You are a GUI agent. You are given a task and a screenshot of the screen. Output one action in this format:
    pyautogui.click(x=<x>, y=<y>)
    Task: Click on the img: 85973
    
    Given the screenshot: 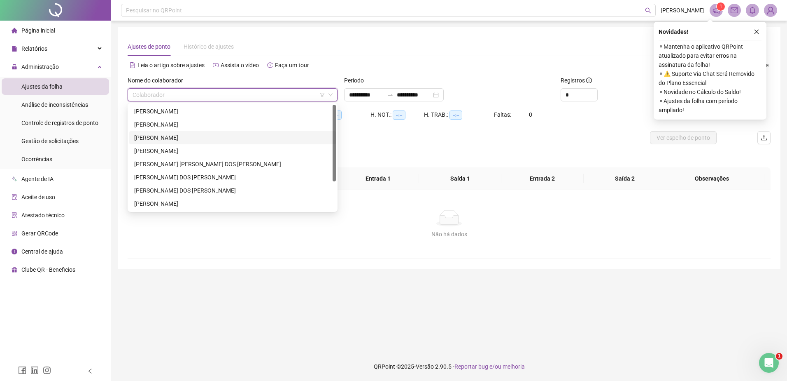 What is the action you would take?
    pyautogui.click(x=771, y=10)
    